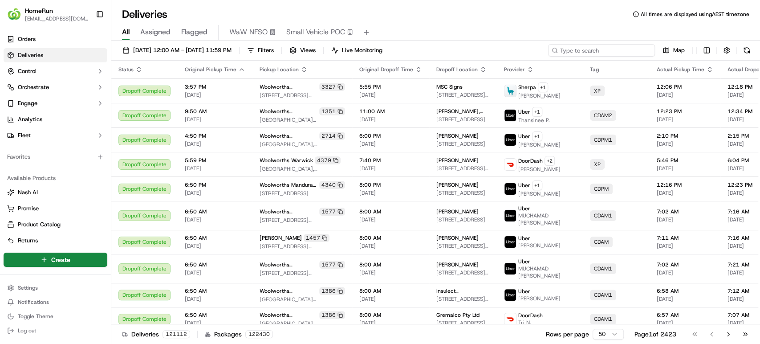 This screenshot has height=344, width=760. I want to click on button: Log out, so click(55, 331).